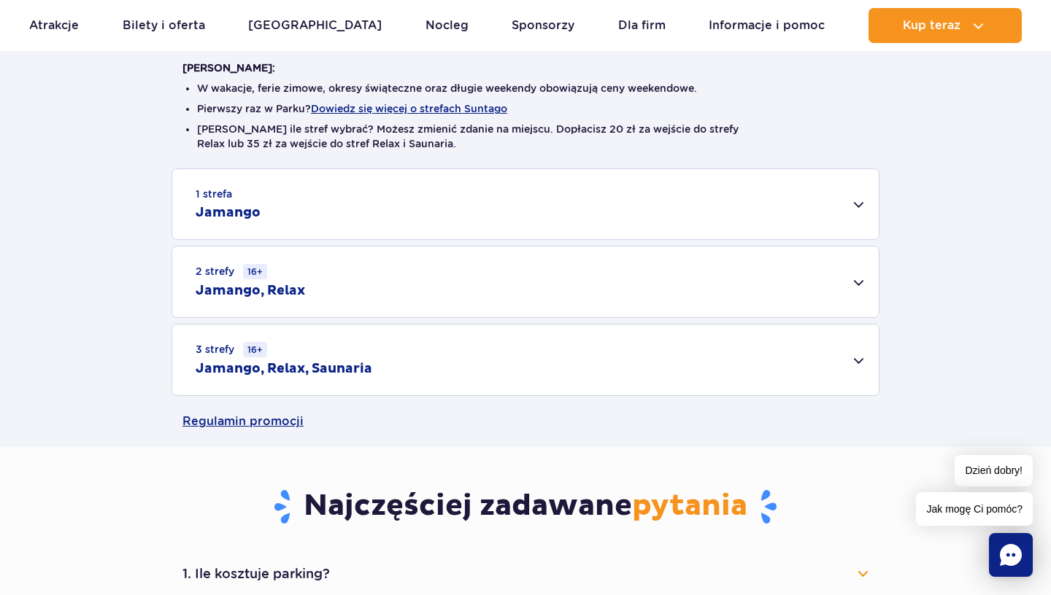  I want to click on small: 1 strefa, so click(214, 194).